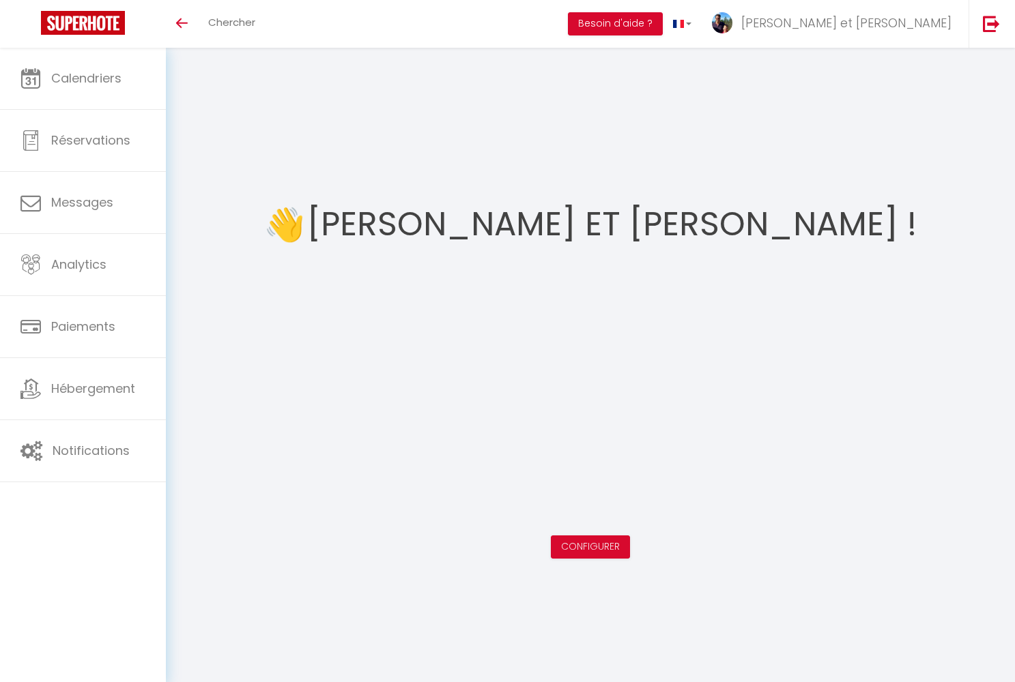 The width and height of the screenshot is (1015, 682). What do you see at coordinates (93, 388) in the screenshot?
I see `span: Hébergement` at bounding box center [93, 388].